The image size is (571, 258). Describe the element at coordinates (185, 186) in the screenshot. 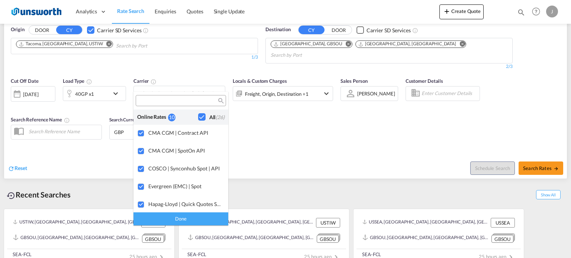

I see `div: Evergreen (EMC) | Spot` at that location.